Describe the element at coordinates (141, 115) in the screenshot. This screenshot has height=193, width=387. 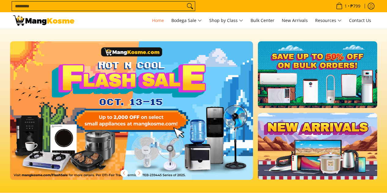
I see `a: More` at that location.